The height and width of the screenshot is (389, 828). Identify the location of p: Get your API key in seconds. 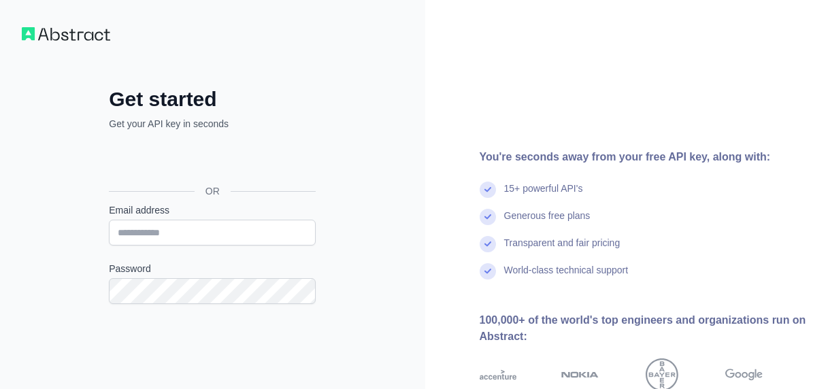
(212, 124).